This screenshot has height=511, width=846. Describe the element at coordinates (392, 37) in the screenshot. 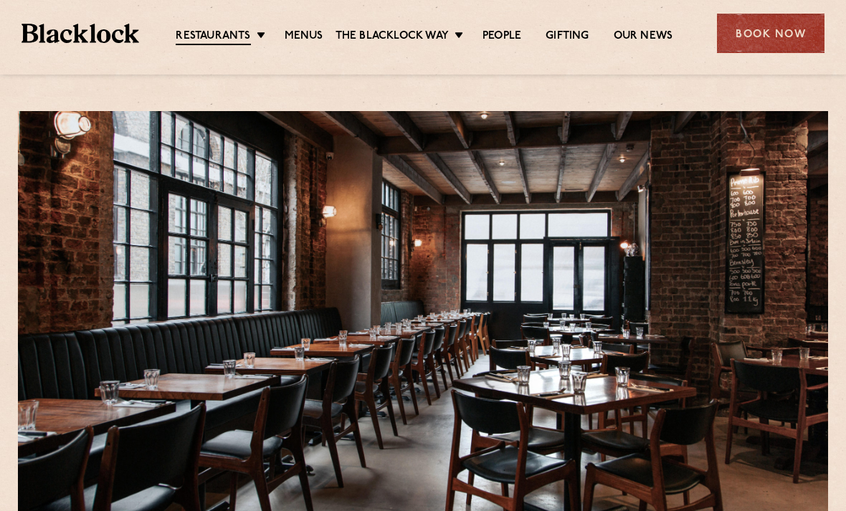

I see `a: The Blacklock Way` at that location.